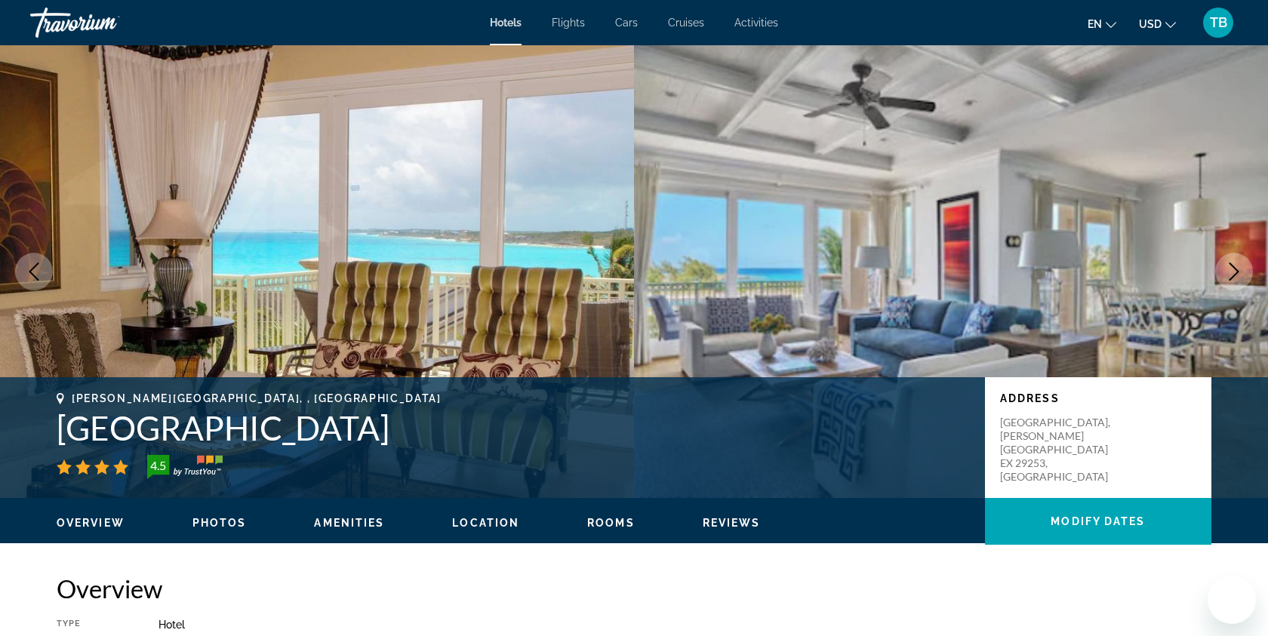 The height and width of the screenshot is (636, 1268). What do you see at coordinates (756, 23) in the screenshot?
I see `span: Activities` at bounding box center [756, 23].